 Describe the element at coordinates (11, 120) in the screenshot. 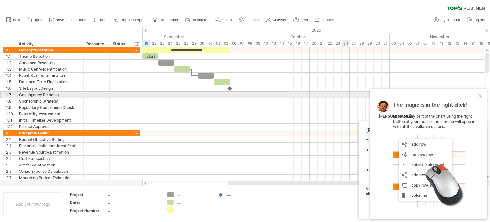

I see `div: 1.11` at that location.